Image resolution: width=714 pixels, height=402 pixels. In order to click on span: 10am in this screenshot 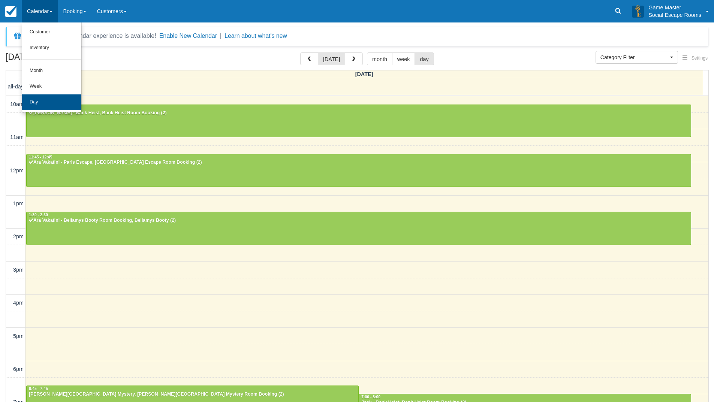, I will do `click(17, 104)`.